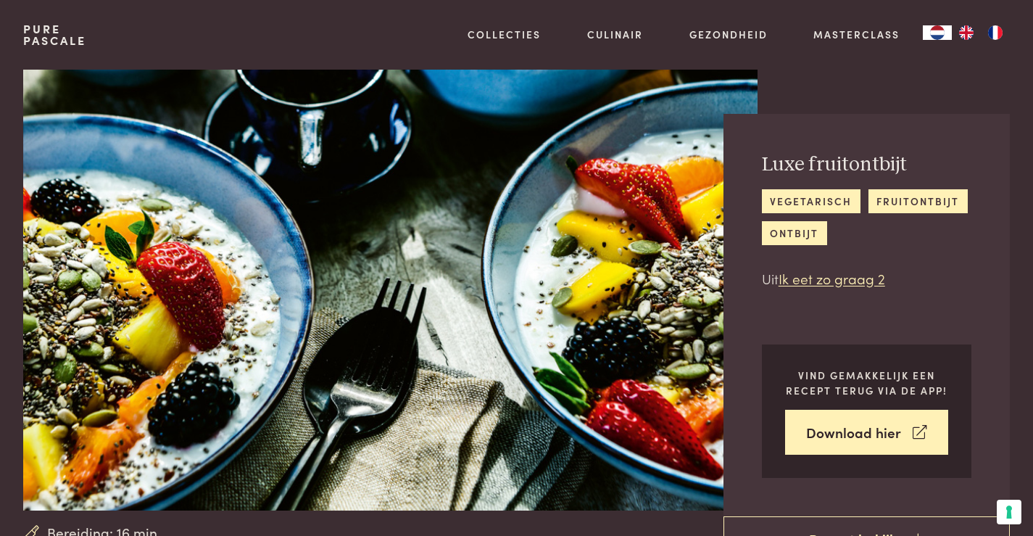  Describe the element at coordinates (867, 432) in the screenshot. I see `a: Download hier` at that location.